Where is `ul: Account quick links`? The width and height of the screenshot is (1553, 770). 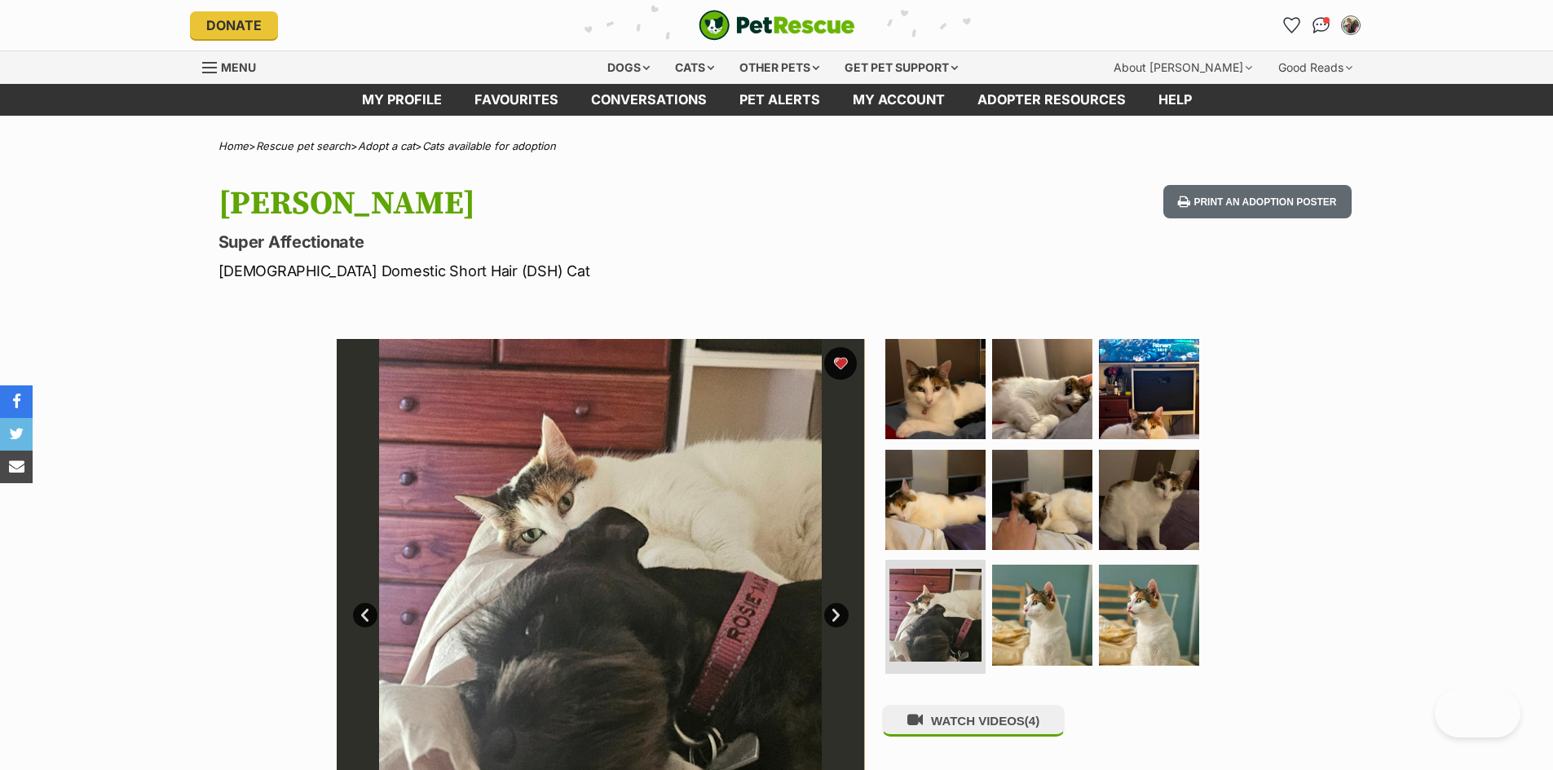
ul: Account quick links is located at coordinates (1321, 25).